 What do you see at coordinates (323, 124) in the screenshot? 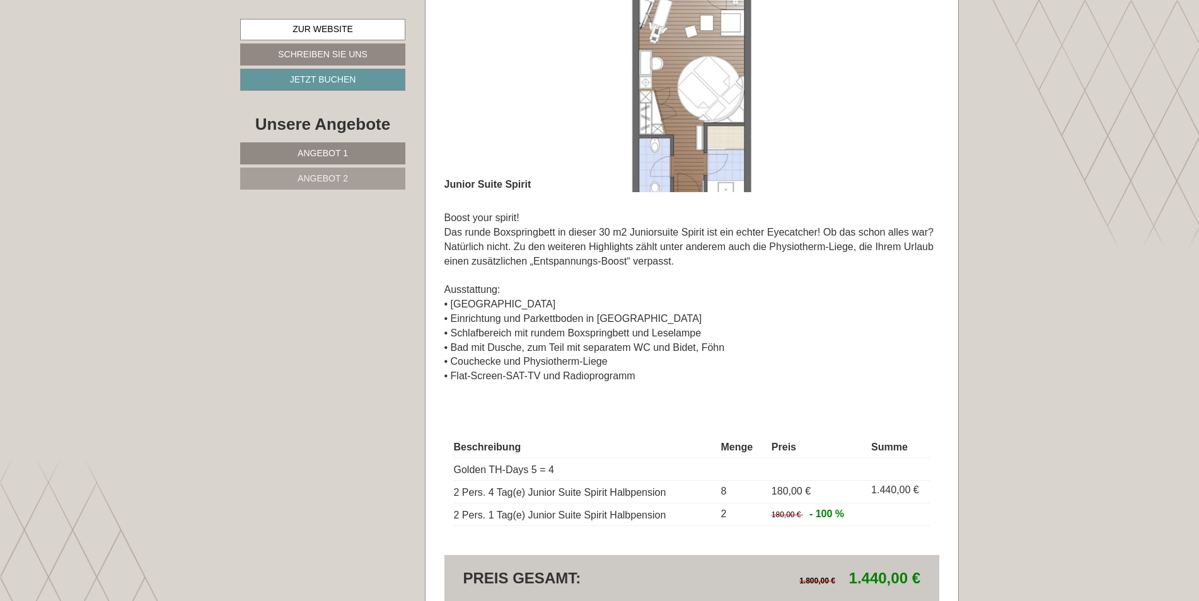
I see `div: Unsere Angebote` at bounding box center [323, 124].